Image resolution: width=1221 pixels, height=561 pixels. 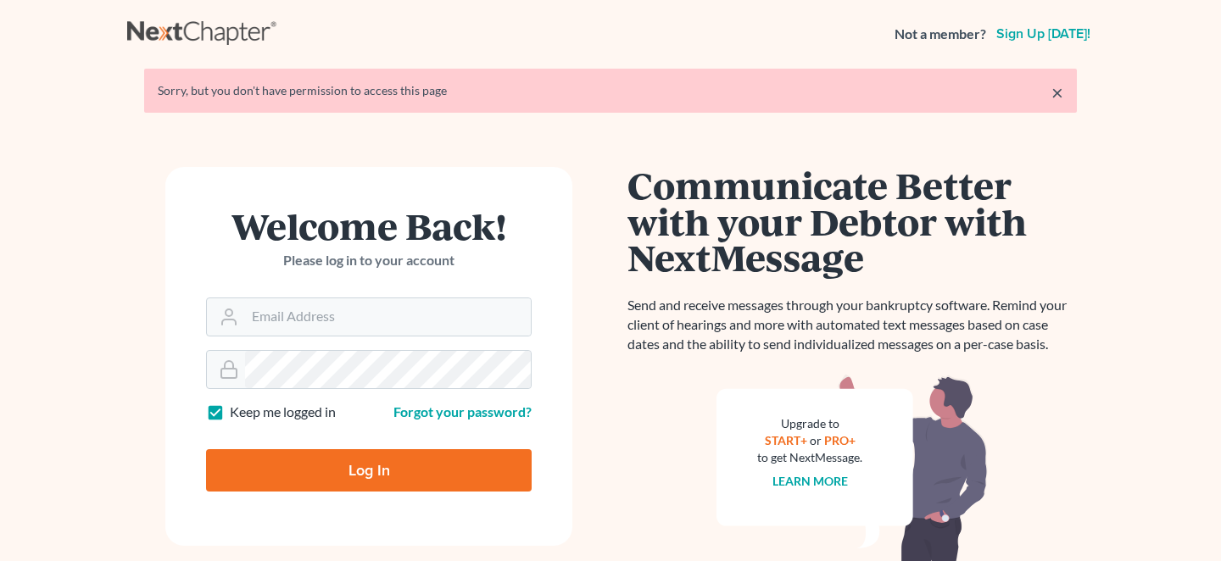 I want to click on input: Log In, so click(x=369, y=471).